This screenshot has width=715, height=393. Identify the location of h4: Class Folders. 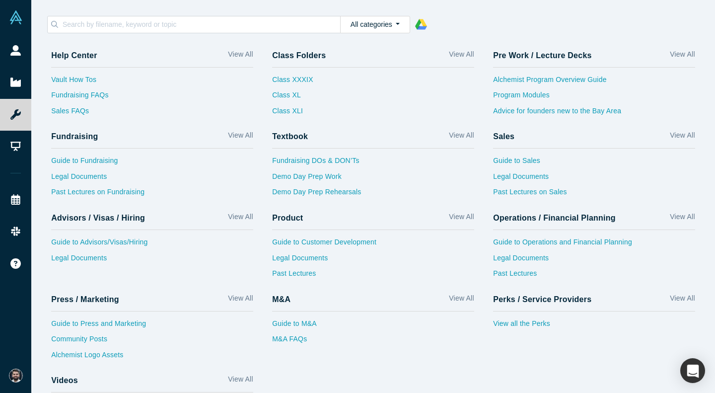
(299, 55).